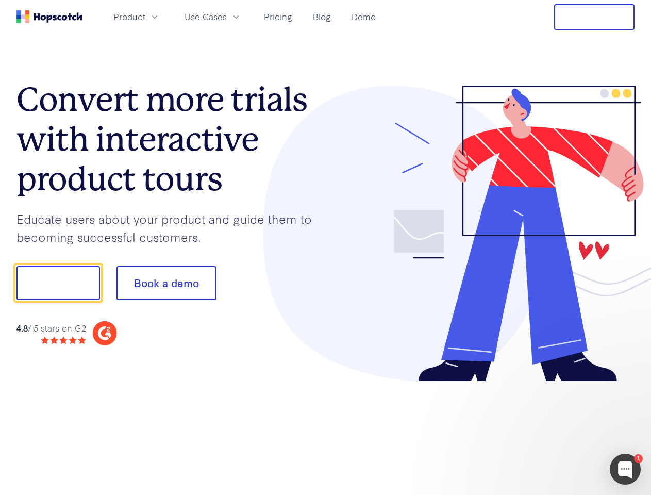 This screenshot has width=651, height=495. What do you see at coordinates (278, 17) in the screenshot?
I see `a: Pricing` at bounding box center [278, 17].